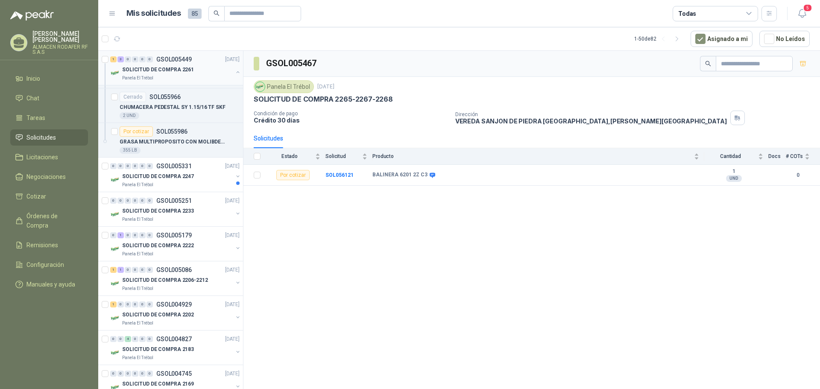 This screenshot has width=820, height=389. What do you see at coordinates (42, 245) in the screenshot?
I see `span: Remisiones` at bounding box center [42, 245].